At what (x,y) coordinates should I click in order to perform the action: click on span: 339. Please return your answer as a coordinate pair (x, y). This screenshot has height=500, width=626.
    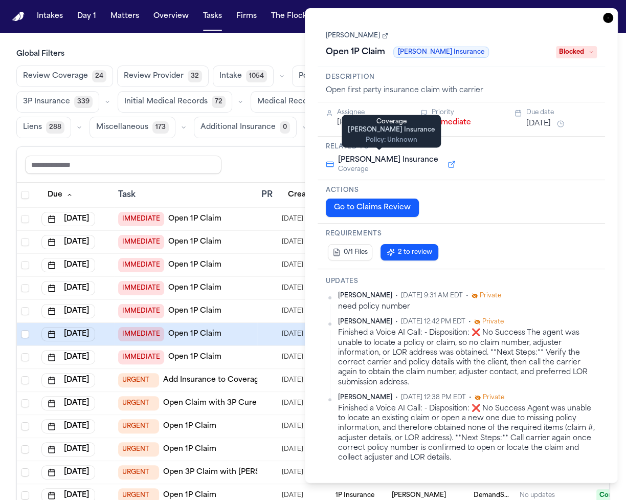
    Looking at the image, I should click on (83, 102).